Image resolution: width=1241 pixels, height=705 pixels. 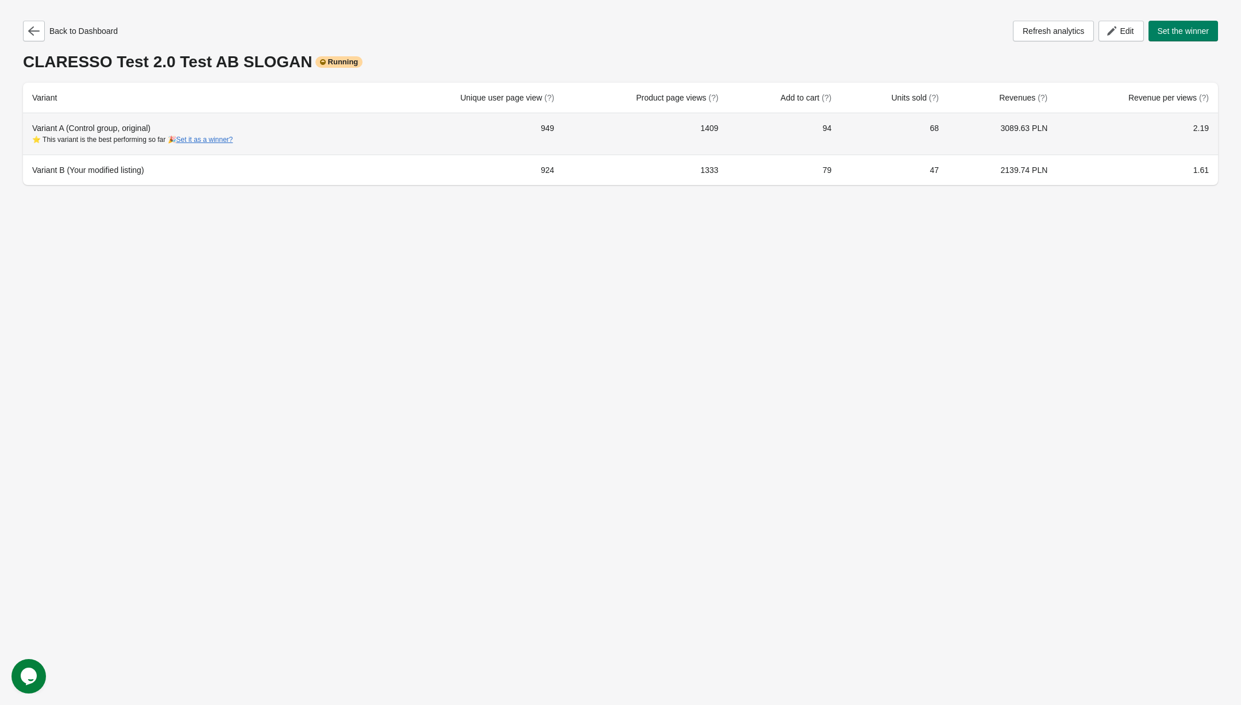 What do you see at coordinates (1184, 31) in the screenshot?
I see `button: Set the winner` at bounding box center [1184, 31].